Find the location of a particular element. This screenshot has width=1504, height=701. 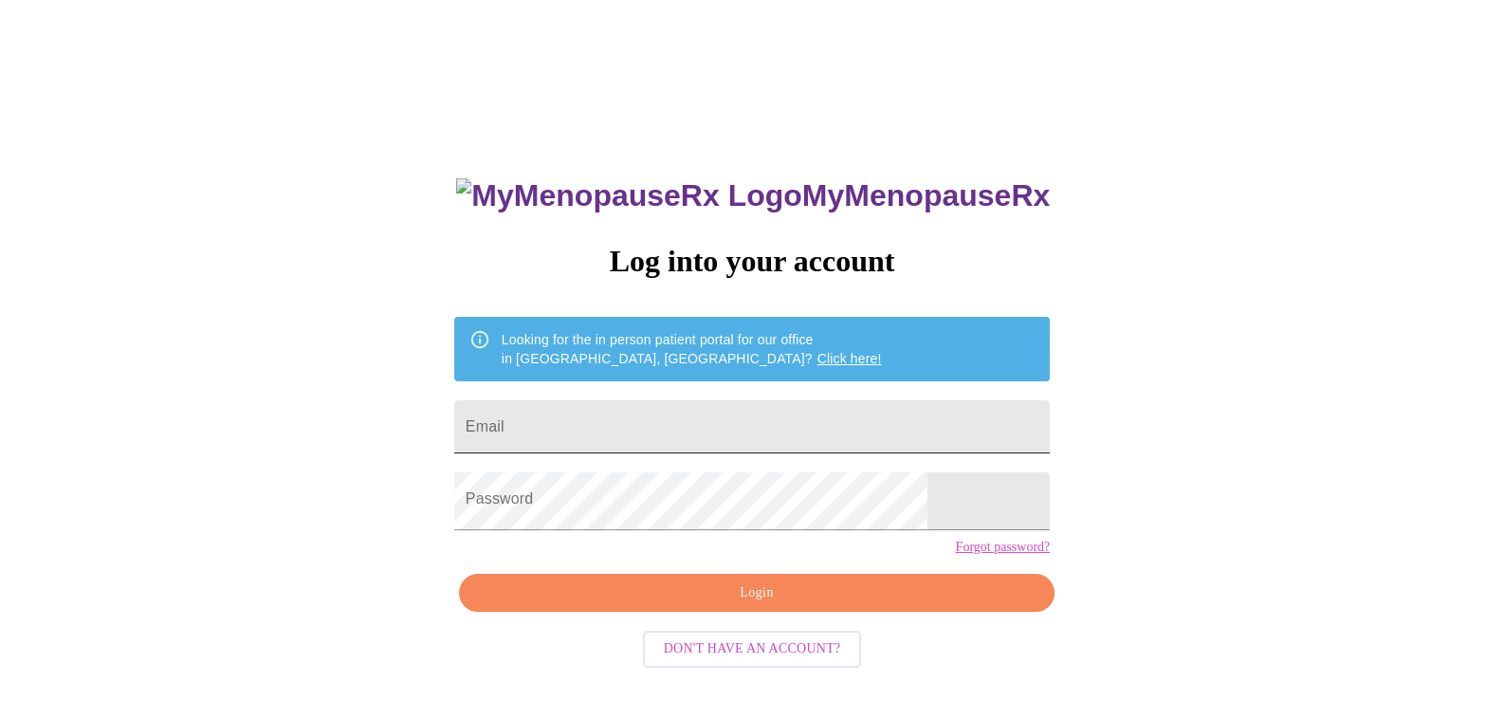

span: Login is located at coordinates (757, 593).